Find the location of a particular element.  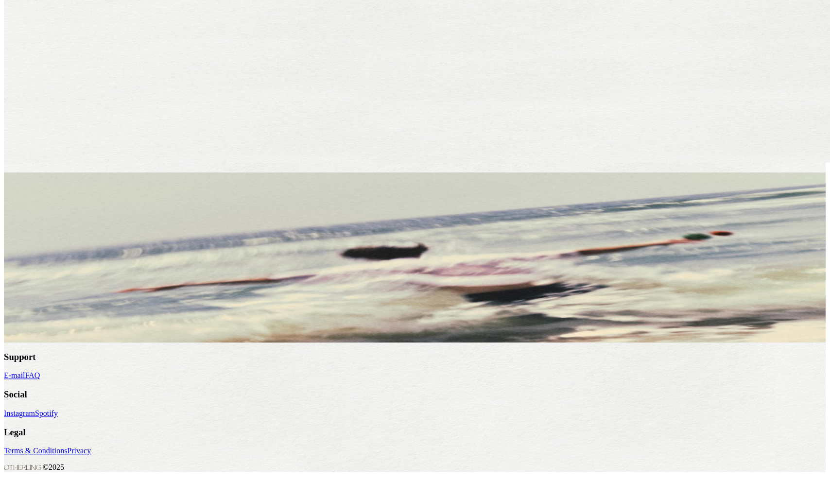

img: background is located at coordinates (415, 258).